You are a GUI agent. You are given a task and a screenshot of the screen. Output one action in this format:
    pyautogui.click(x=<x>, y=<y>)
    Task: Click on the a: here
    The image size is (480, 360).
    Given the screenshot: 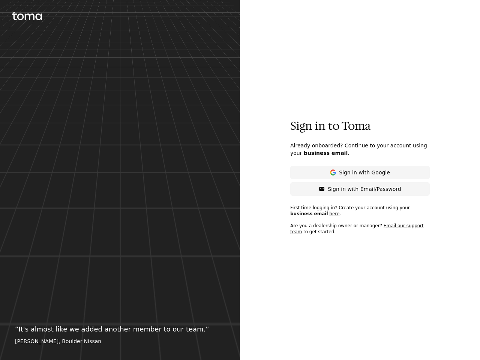 What is the action you would take?
    pyautogui.click(x=334, y=214)
    